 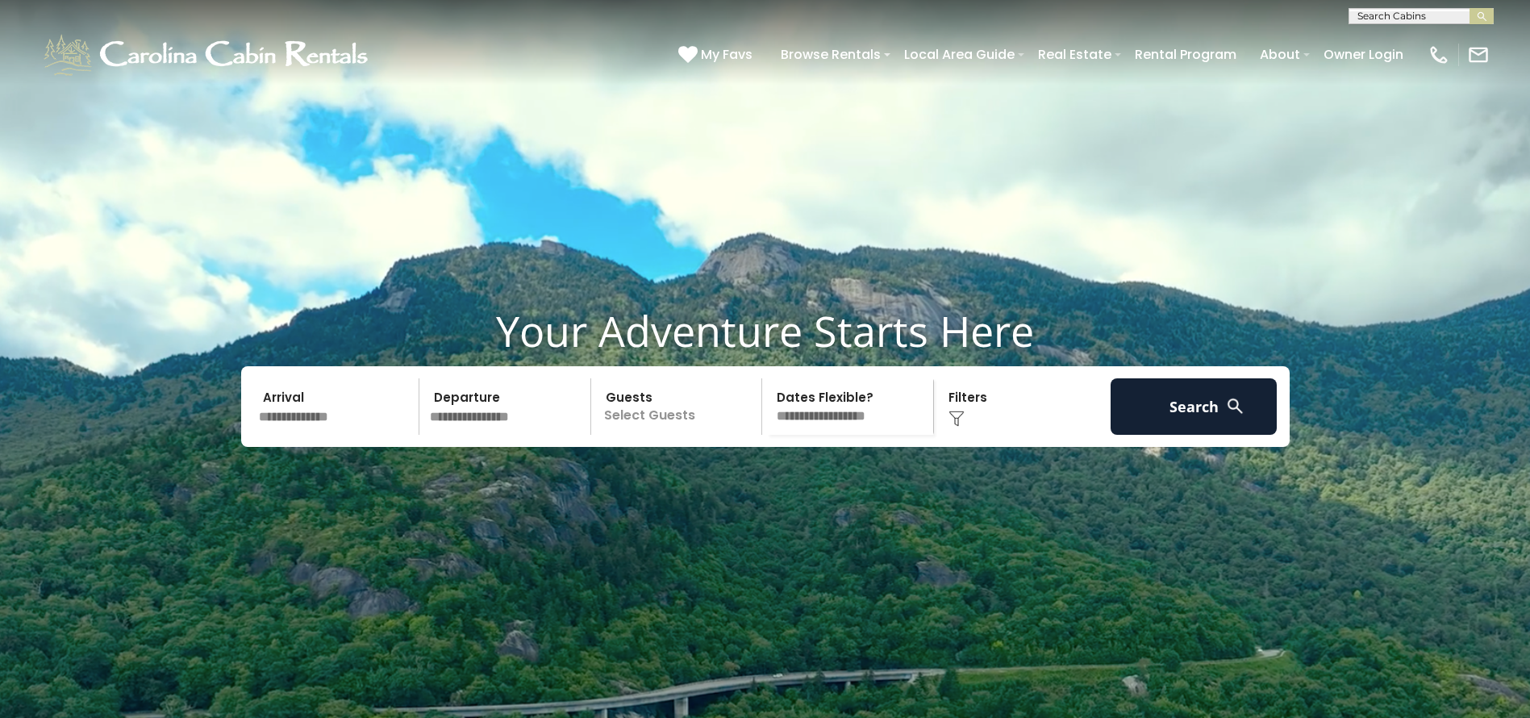 I want to click on a: Browse Rentals, so click(x=831, y=54).